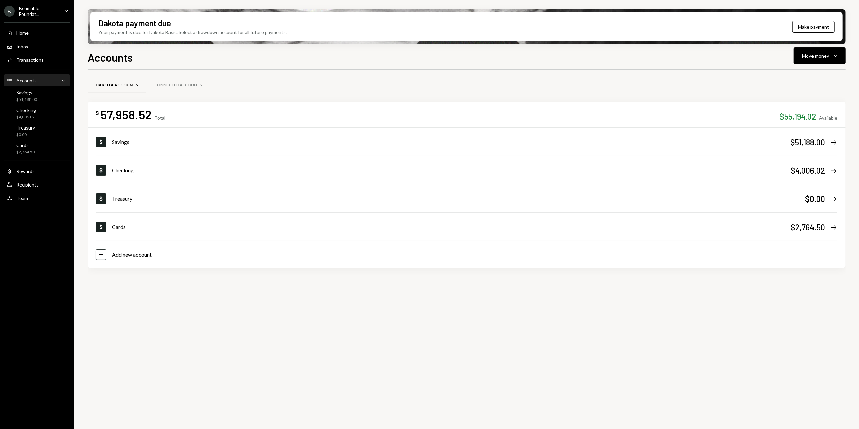 Image resolution: width=859 pixels, height=429 pixels. What do you see at coordinates (816, 56) in the screenshot?
I see `div: Move money` at bounding box center [816, 56].